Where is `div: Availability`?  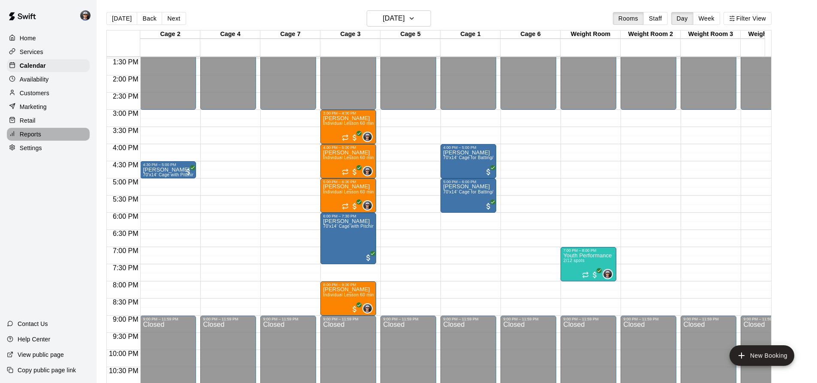
div: Availability is located at coordinates (48, 79).